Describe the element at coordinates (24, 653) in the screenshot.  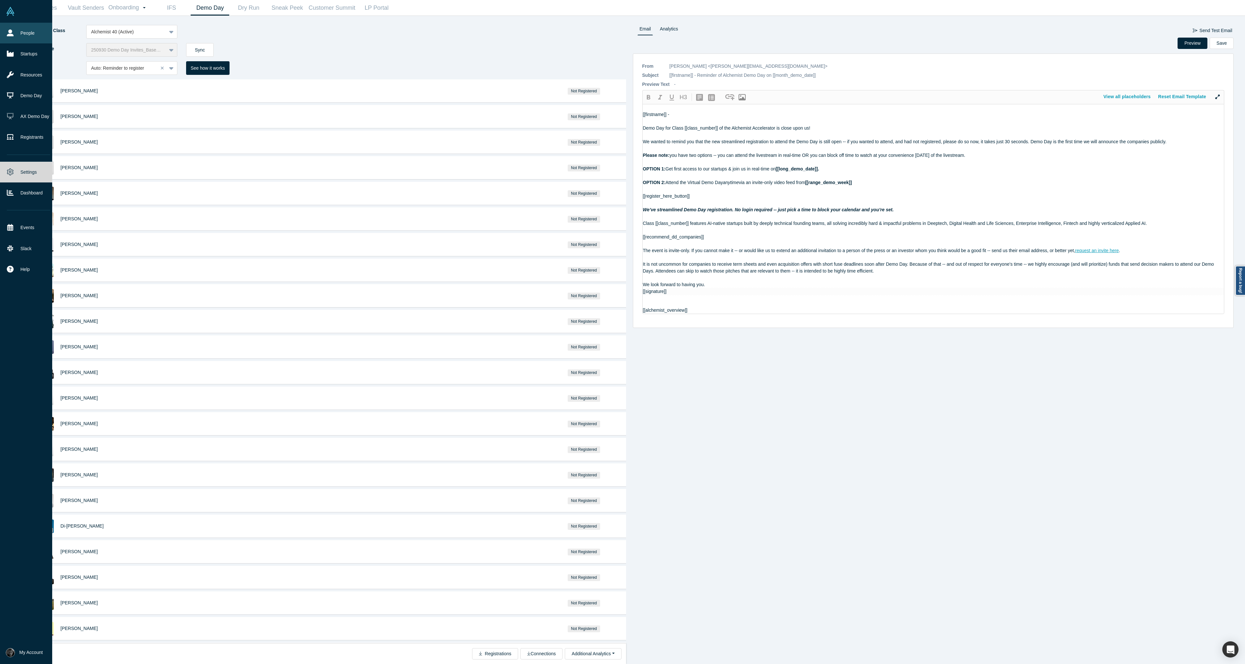
I see `button: My Account` at that location.